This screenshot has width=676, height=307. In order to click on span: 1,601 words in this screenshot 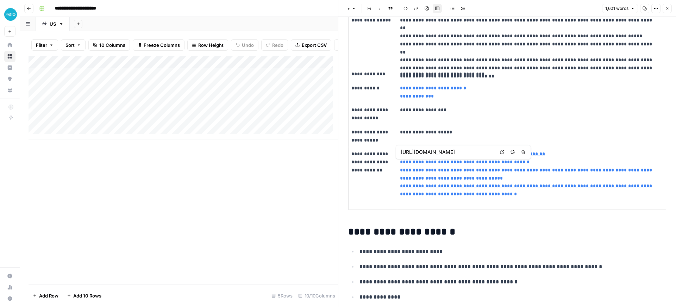, I will do `click(617, 8)`.